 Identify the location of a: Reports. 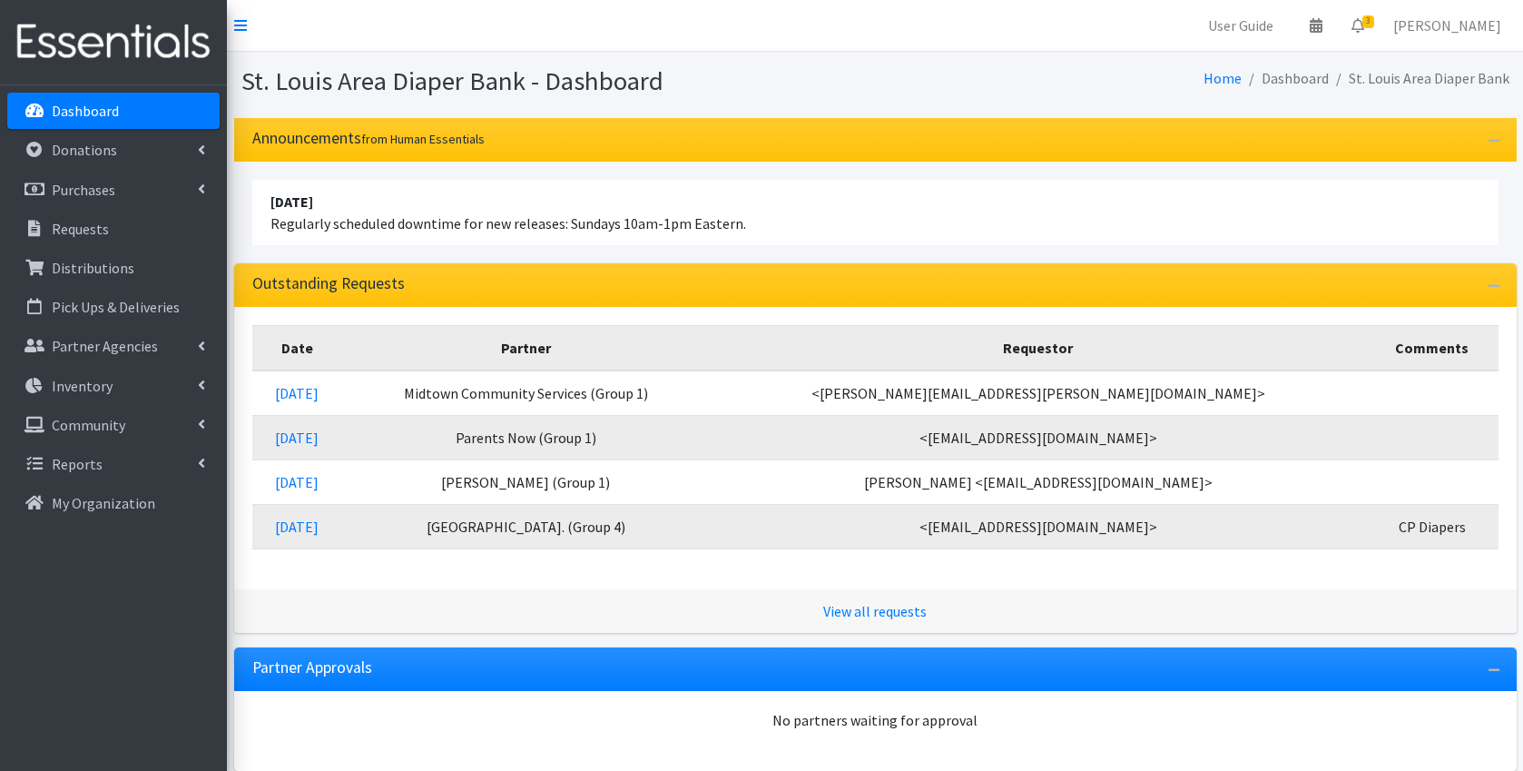
(113, 464).